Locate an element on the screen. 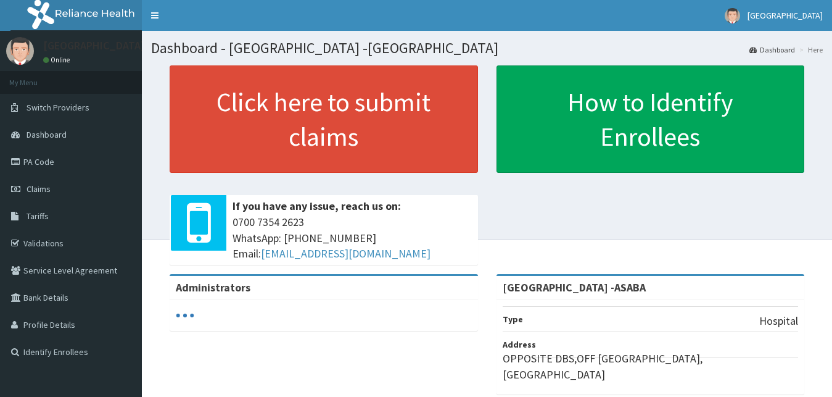 Image resolution: width=832 pixels, height=397 pixels. a: Dashboard is located at coordinates (772, 49).